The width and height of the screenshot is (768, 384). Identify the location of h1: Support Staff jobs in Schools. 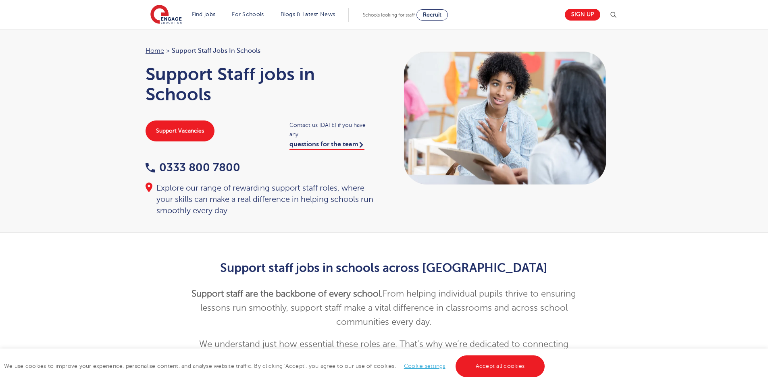
(261, 84).